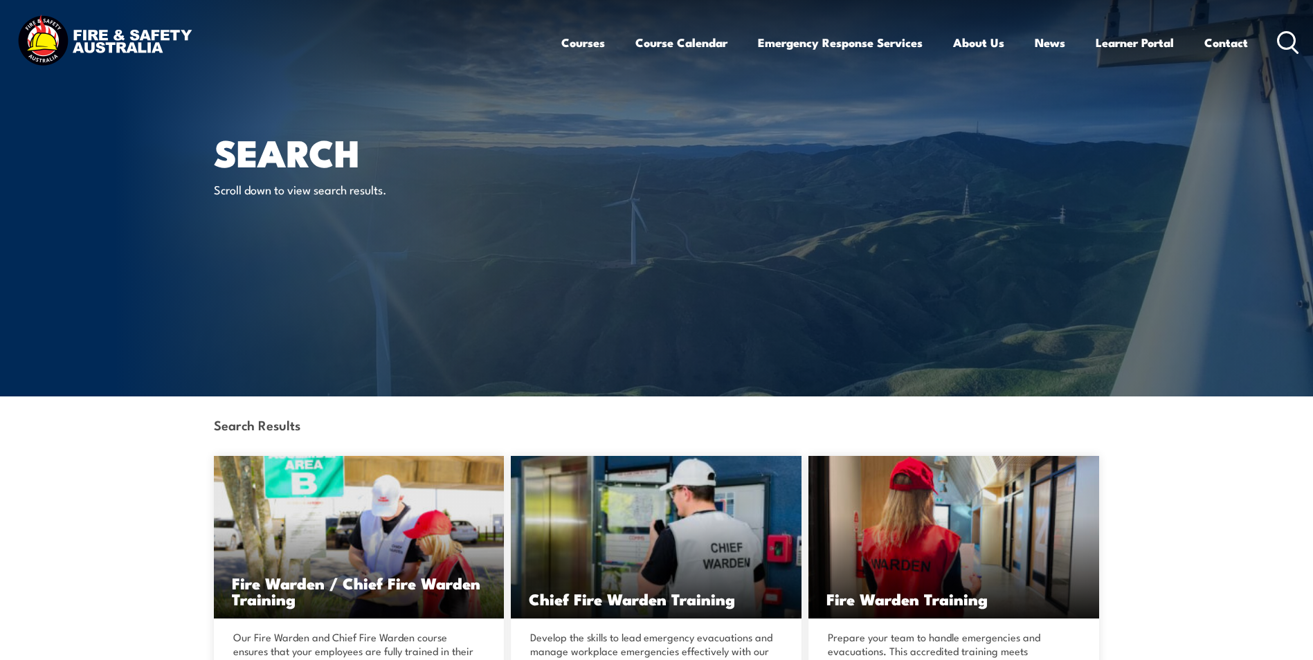 The image size is (1313, 660). Describe the element at coordinates (359, 537) in the screenshot. I see `img: Fire Warden and Chief Fire Warden Training` at that location.